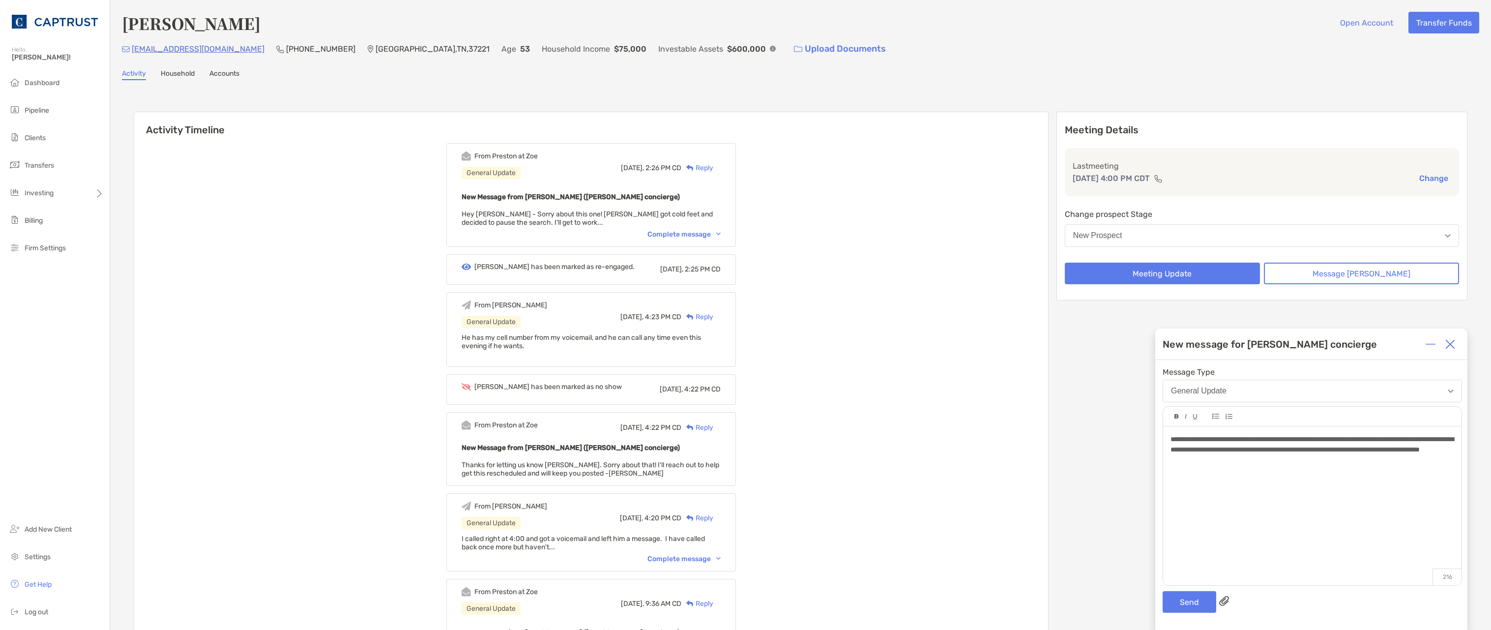 The width and height of the screenshot is (1491, 630). I want to click on p: $75,000, so click(630, 49).